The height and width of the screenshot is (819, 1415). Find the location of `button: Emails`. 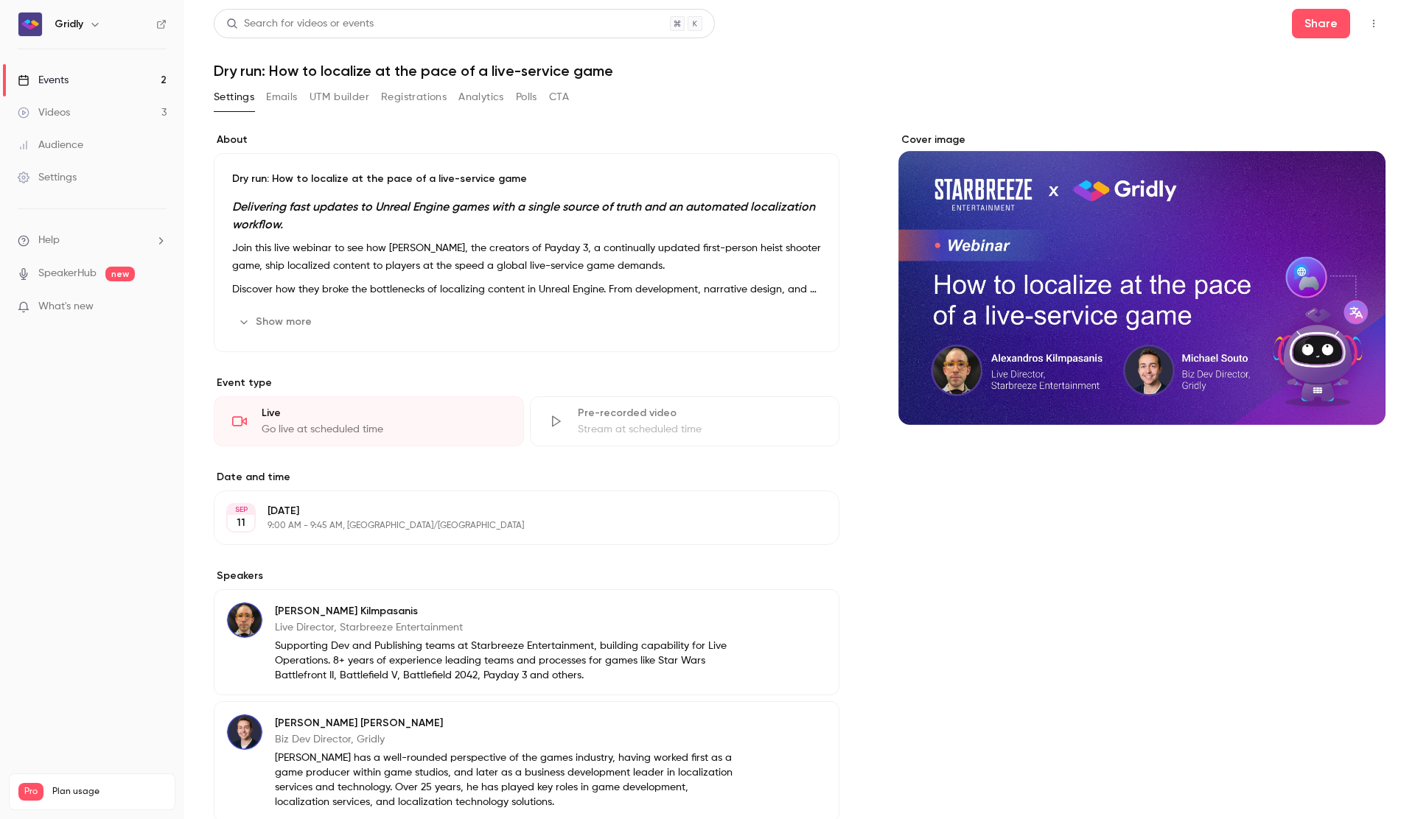

button: Emails is located at coordinates (281, 97).